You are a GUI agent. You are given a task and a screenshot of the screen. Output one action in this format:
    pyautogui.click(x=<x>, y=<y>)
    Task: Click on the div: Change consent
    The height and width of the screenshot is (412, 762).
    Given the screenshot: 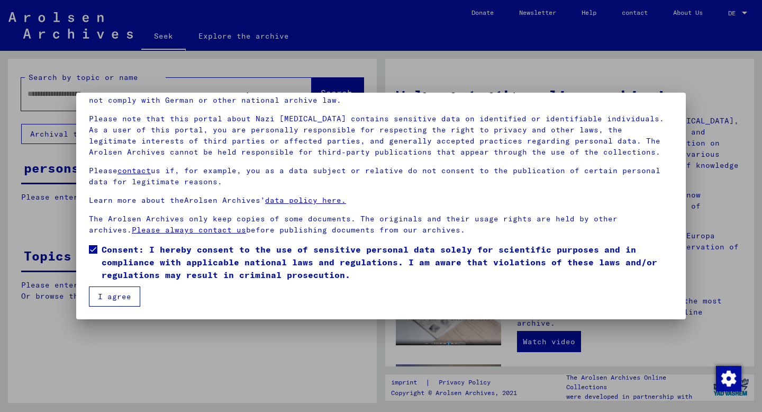 What is the action you would take?
    pyautogui.click(x=729, y=378)
    